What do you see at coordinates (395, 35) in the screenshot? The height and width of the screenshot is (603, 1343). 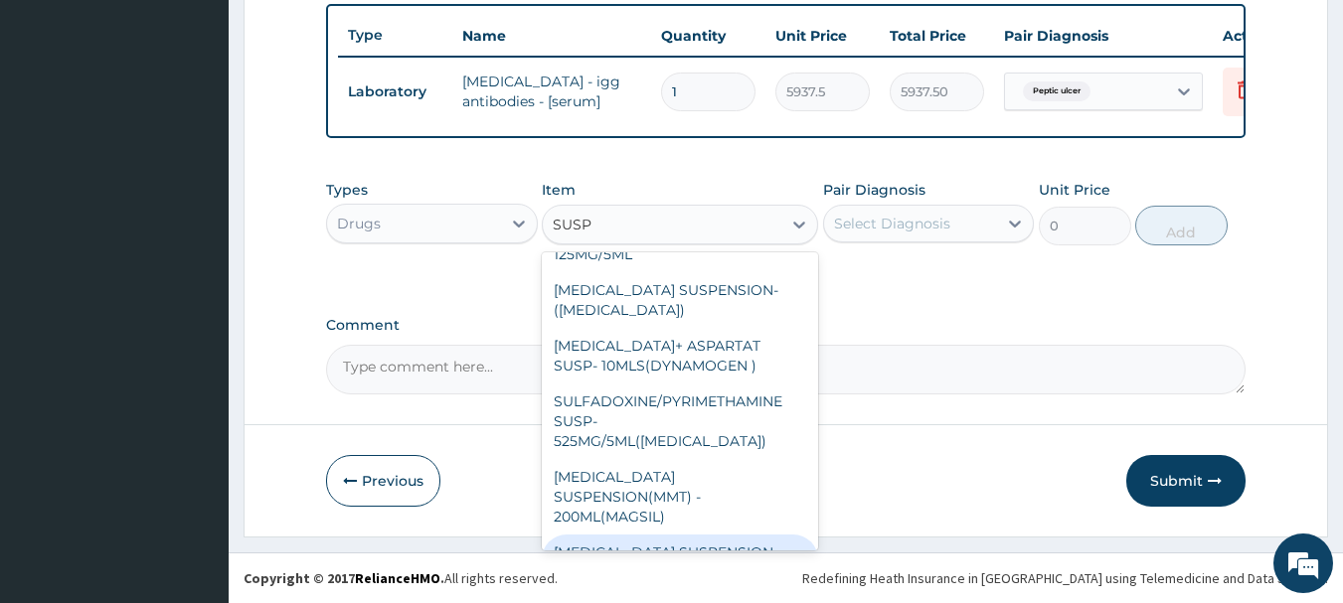 I see `th: Type` at bounding box center [395, 35].